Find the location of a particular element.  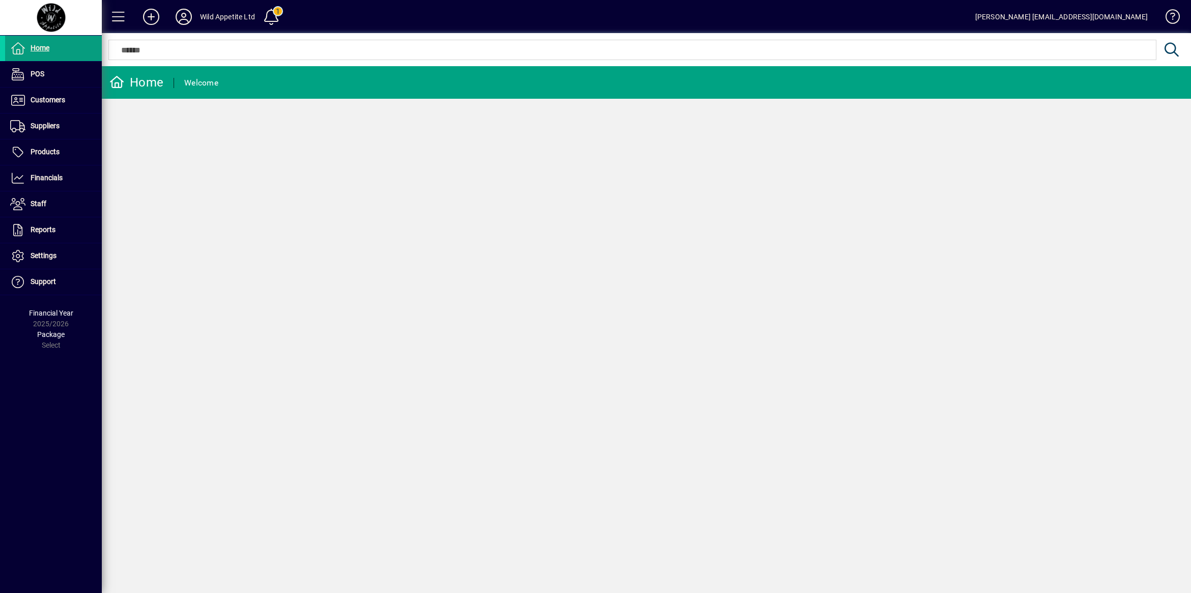

span: Financial Year is located at coordinates (51, 313).